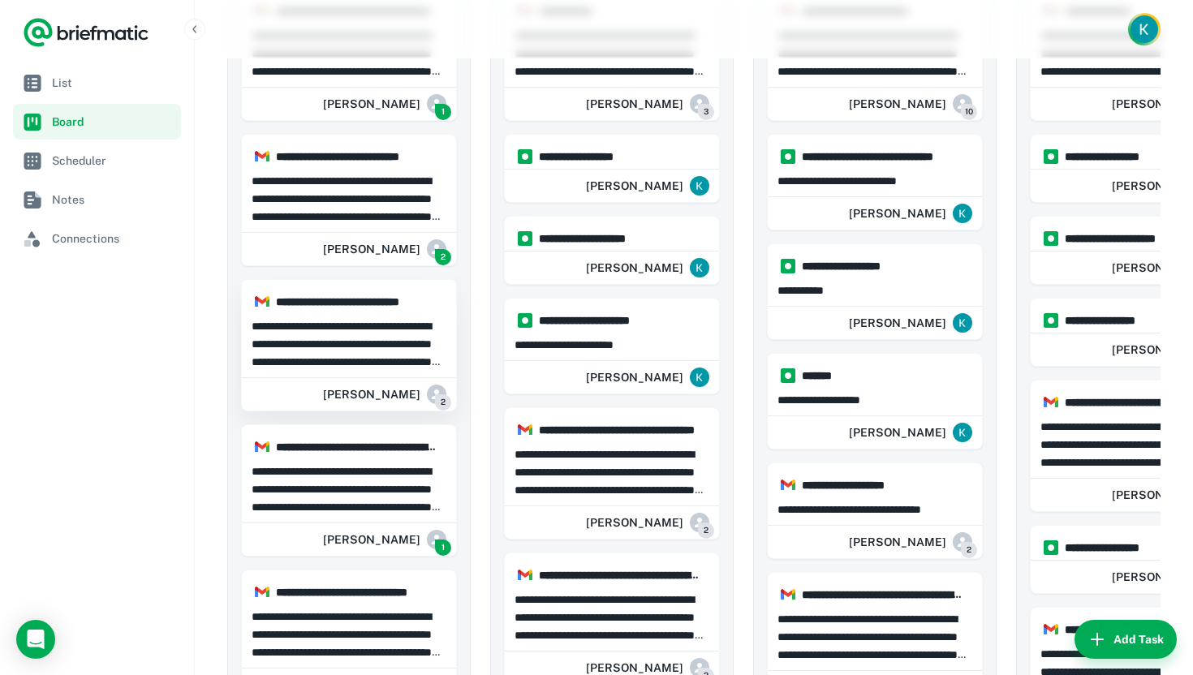  Describe the element at coordinates (36, 640) in the screenshot. I see `div: Open Intercom Messenger` at that location.